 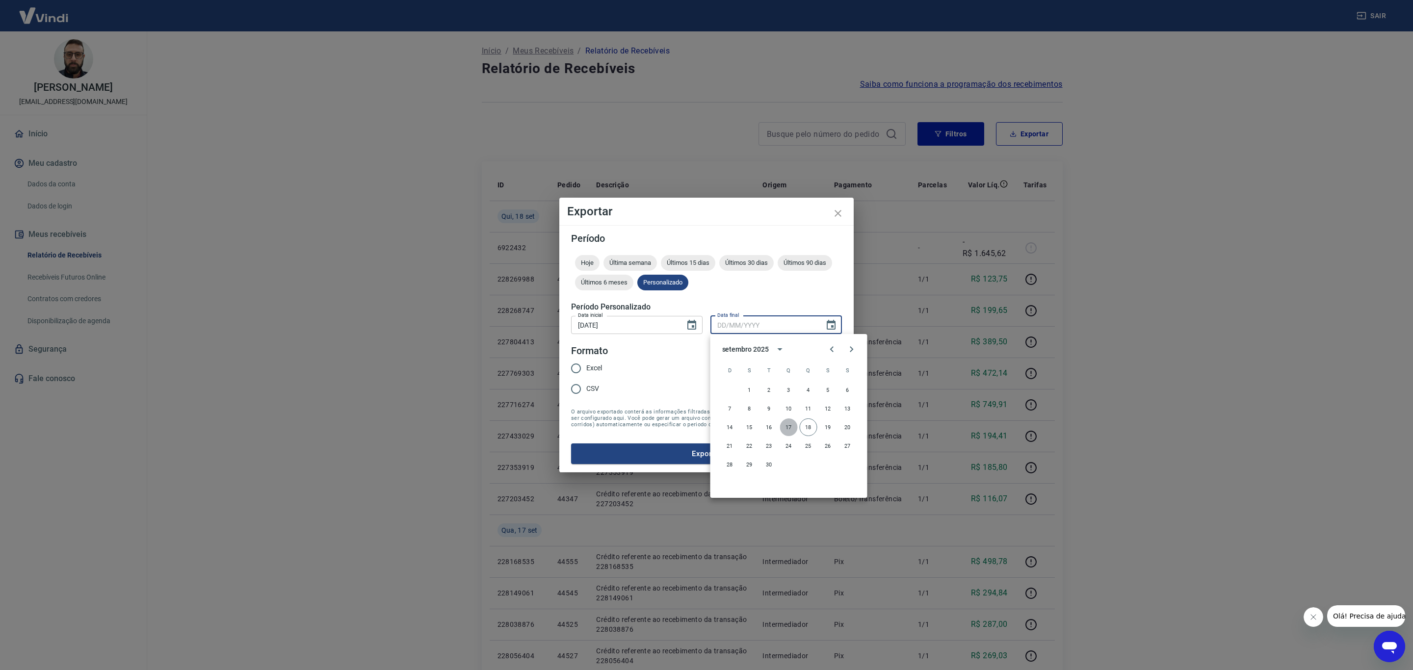 I want to click on div: Personalizado, so click(x=663, y=283).